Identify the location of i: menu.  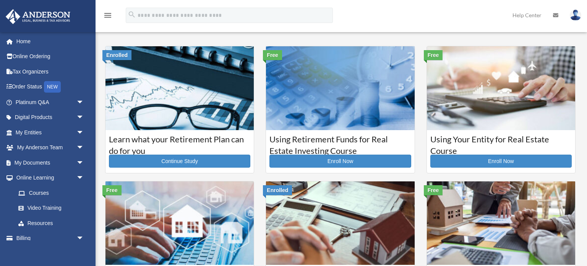
(108, 15).